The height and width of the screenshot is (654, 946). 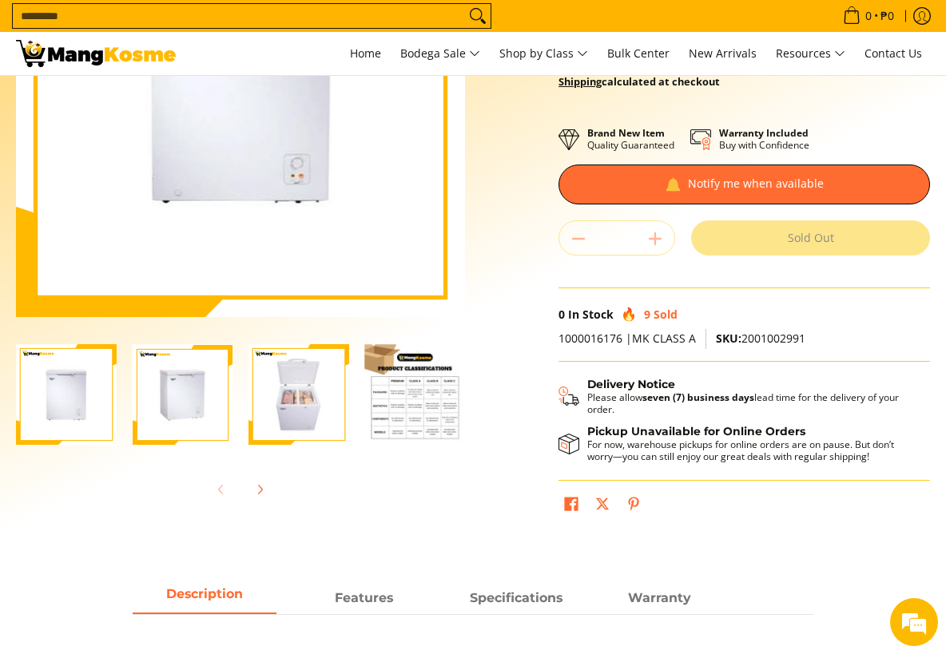 What do you see at coordinates (696, 432) in the screenshot?
I see `strong: Pickup Unavailable for Online Orders` at bounding box center [696, 432].